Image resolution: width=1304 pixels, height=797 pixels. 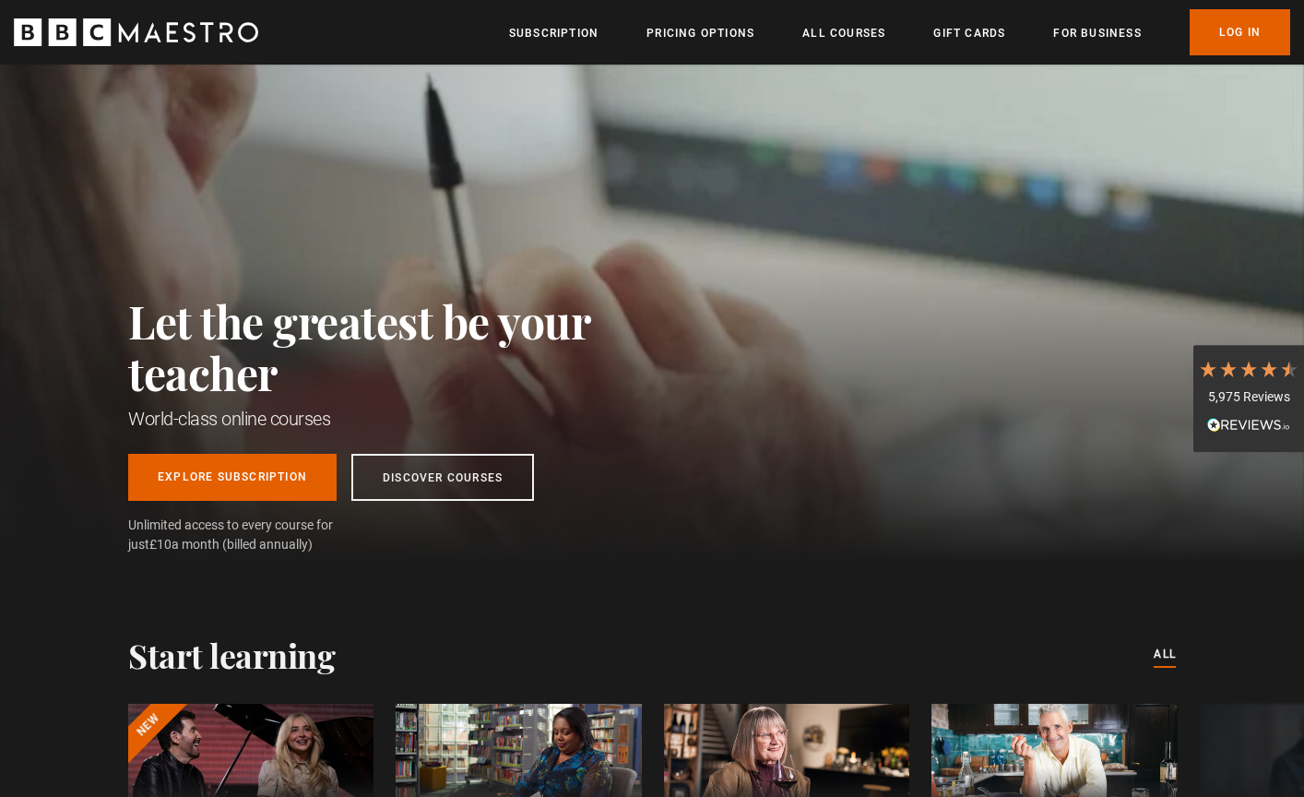 I want to click on span: £10, so click(x=160, y=544).